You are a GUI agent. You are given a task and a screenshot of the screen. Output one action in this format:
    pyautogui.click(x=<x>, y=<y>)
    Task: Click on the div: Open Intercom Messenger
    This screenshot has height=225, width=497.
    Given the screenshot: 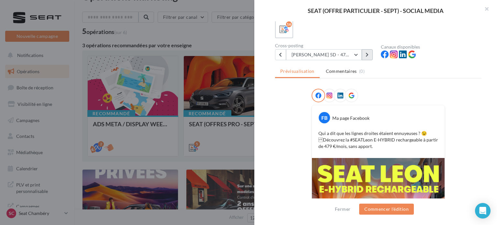 What is the action you would take?
    pyautogui.click(x=482, y=211)
    